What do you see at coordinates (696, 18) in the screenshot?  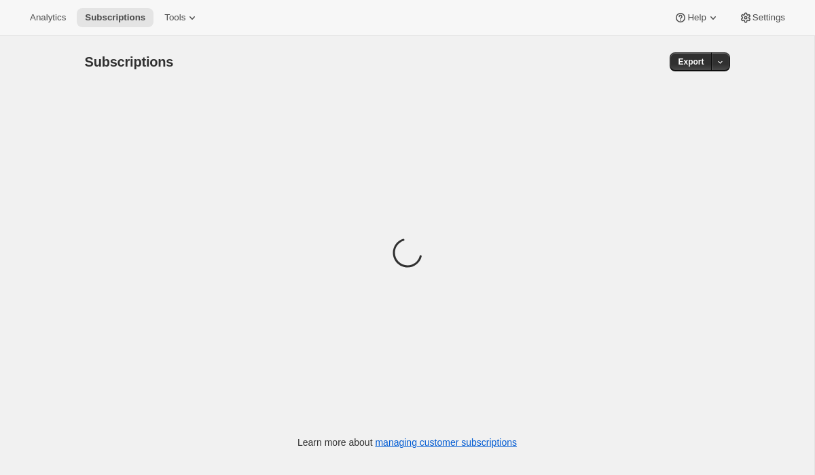 I see `span: Help` at bounding box center [696, 18].